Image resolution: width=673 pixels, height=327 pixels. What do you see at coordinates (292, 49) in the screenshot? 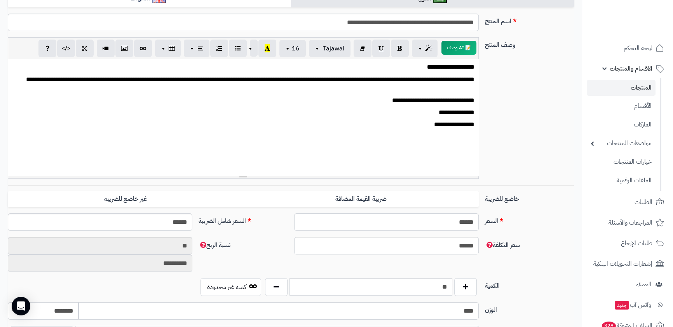
I see `button: 16` at bounding box center [292, 49].